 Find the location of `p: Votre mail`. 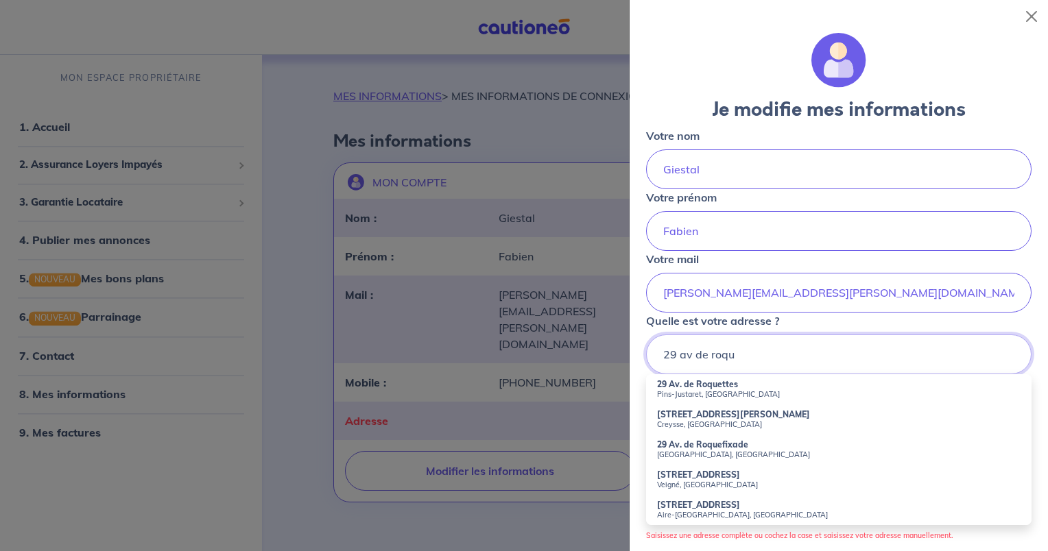

p: Votre mail is located at coordinates (672, 259).